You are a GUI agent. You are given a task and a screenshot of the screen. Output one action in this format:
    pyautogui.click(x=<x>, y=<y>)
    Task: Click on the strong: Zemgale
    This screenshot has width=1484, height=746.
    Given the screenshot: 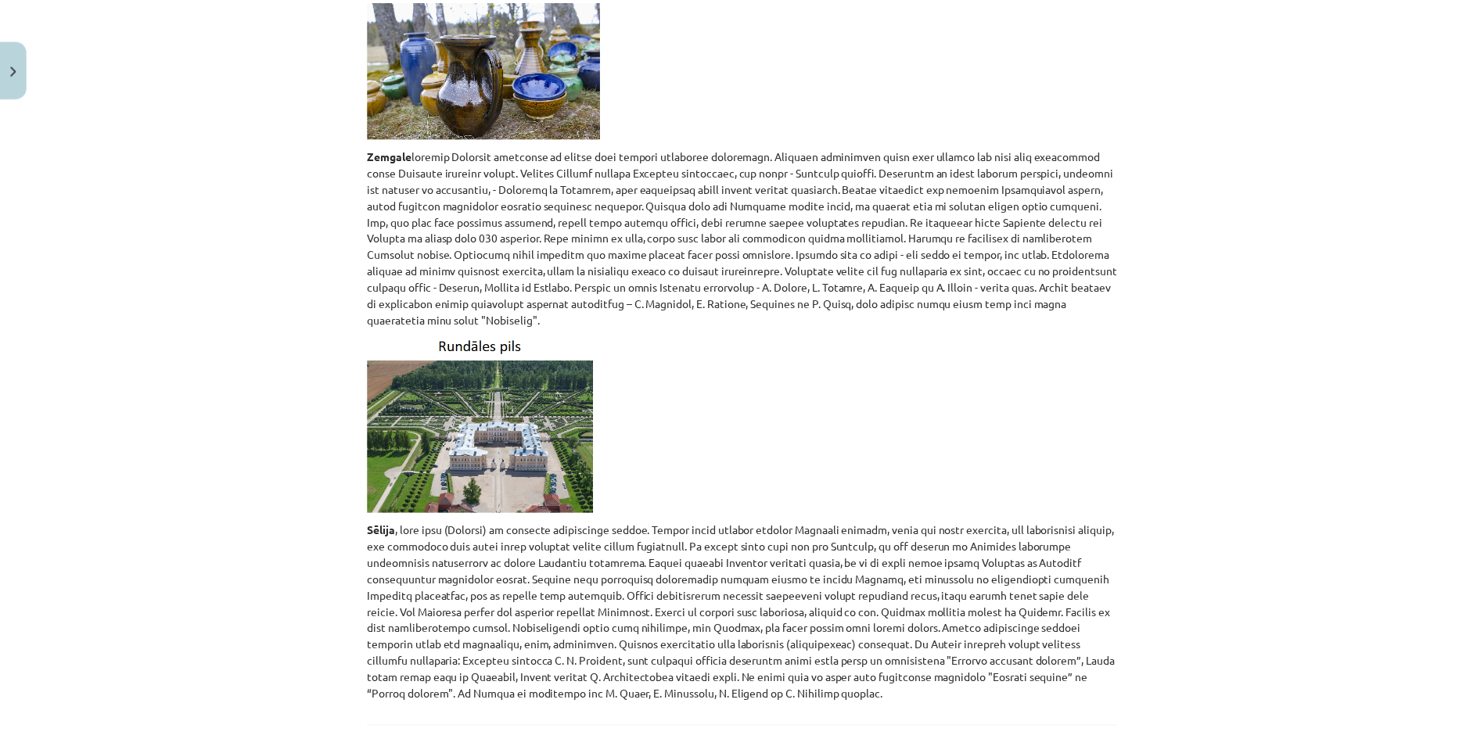 What is the action you would take?
    pyautogui.click(x=392, y=155)
    